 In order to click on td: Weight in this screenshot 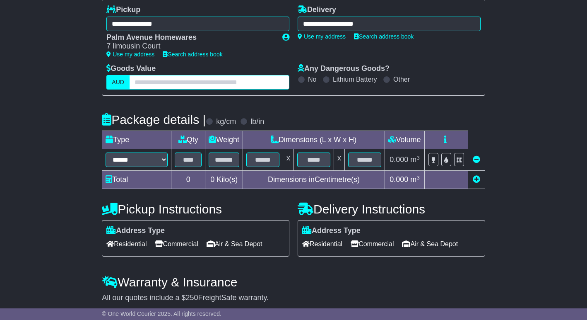, I will do `click(224, 140)`.